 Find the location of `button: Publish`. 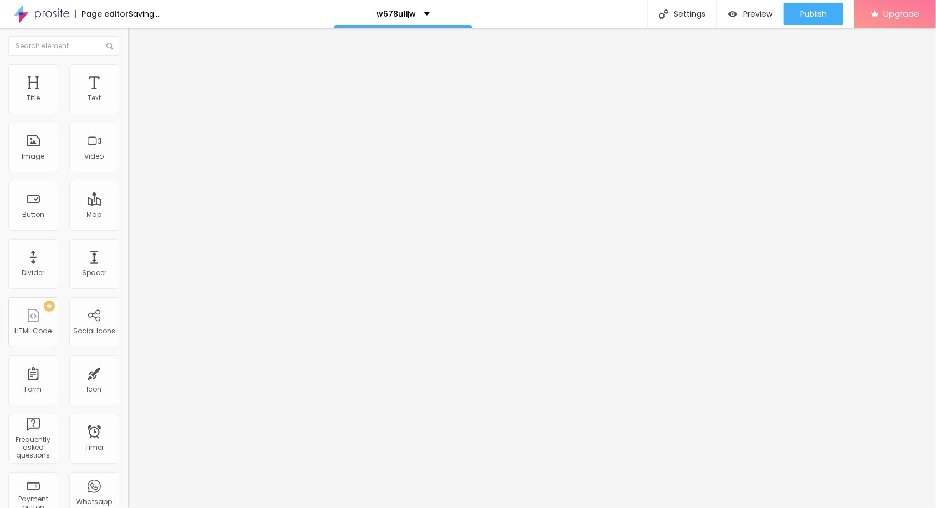

button: Publish is located at coordinates (813, 14).